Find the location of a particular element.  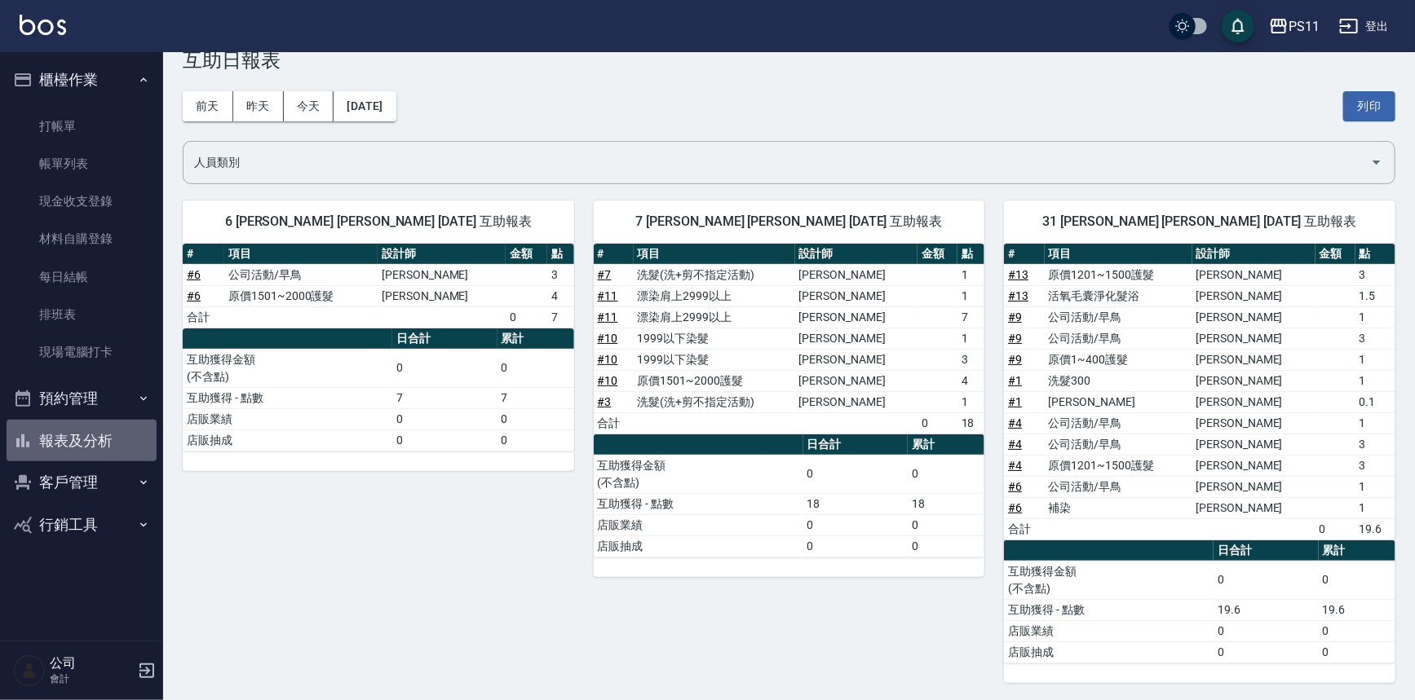

td: 原價1501~2000護髮 is located at coordinates (714, 381).